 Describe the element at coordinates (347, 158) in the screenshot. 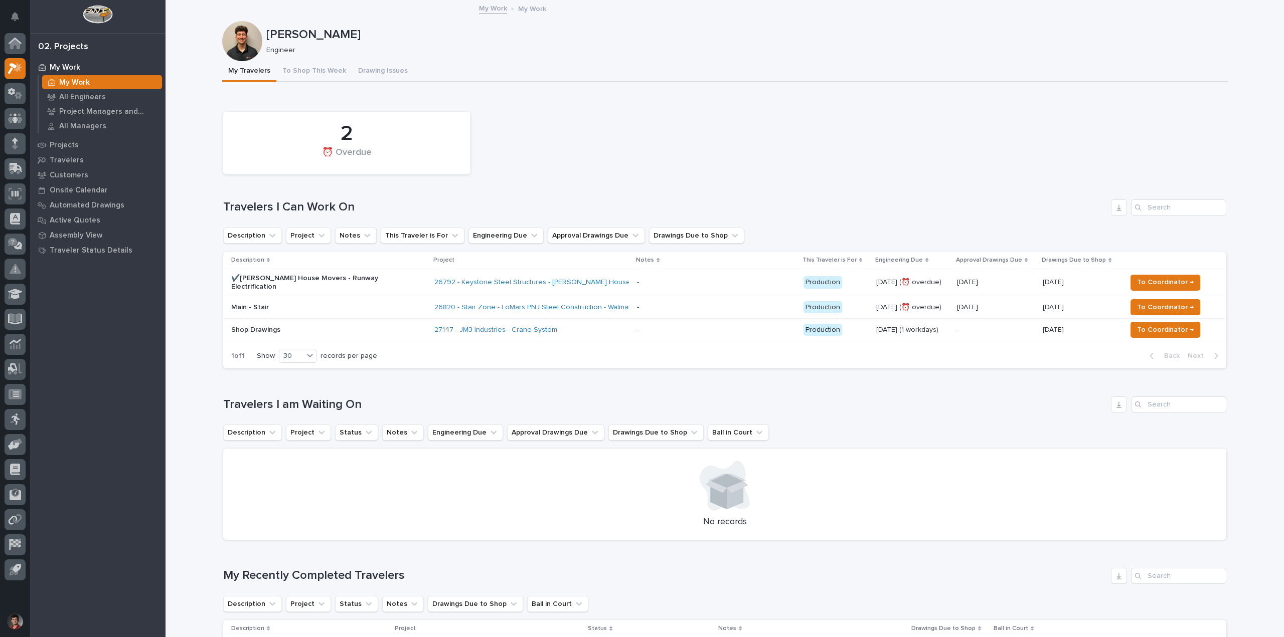

I see `div: ⏰ Overdue` at that location.